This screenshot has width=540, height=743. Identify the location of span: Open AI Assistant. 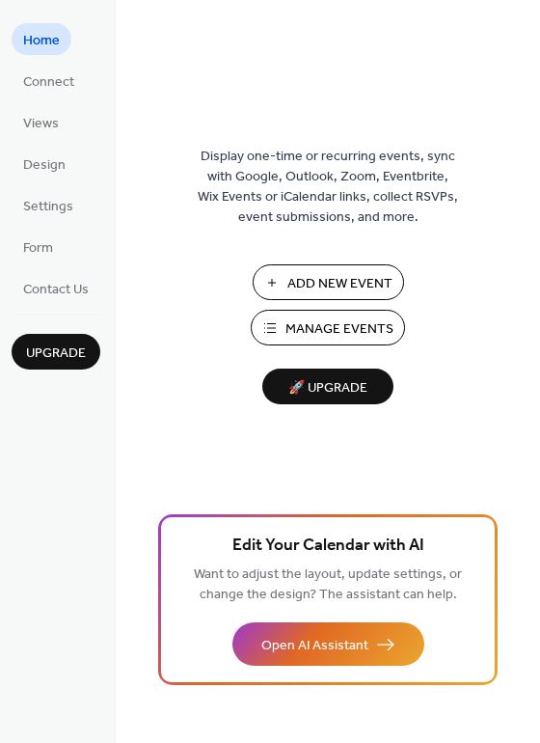
(315, 646).